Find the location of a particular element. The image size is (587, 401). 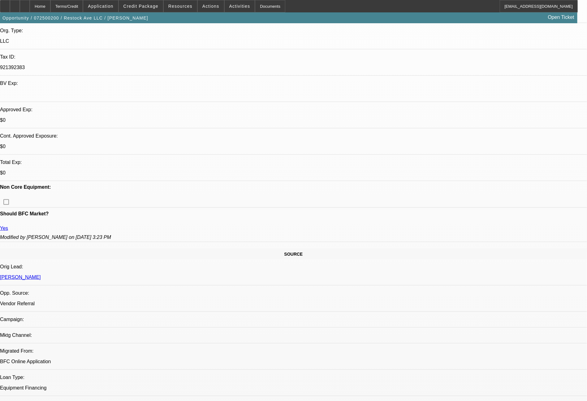

span: Credit Package is located at coordinates (141, 6).